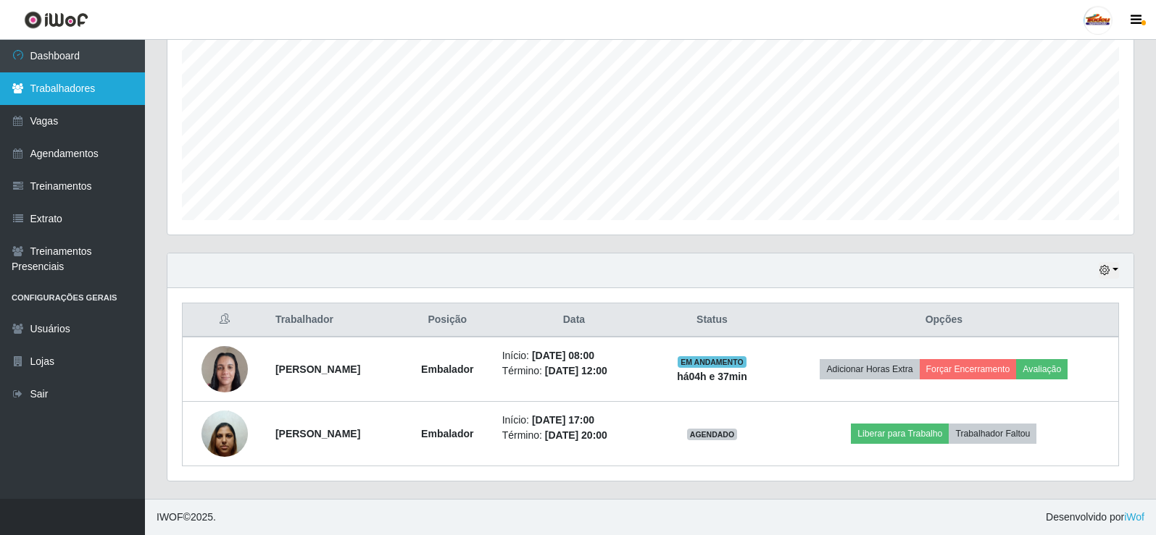 Image resolution: width=1156 pixels, height=535 pixels. What do you see at coordinates (170, 517) in the screenshot?
I see `span: IWOF` at bounding box center [170, 517].